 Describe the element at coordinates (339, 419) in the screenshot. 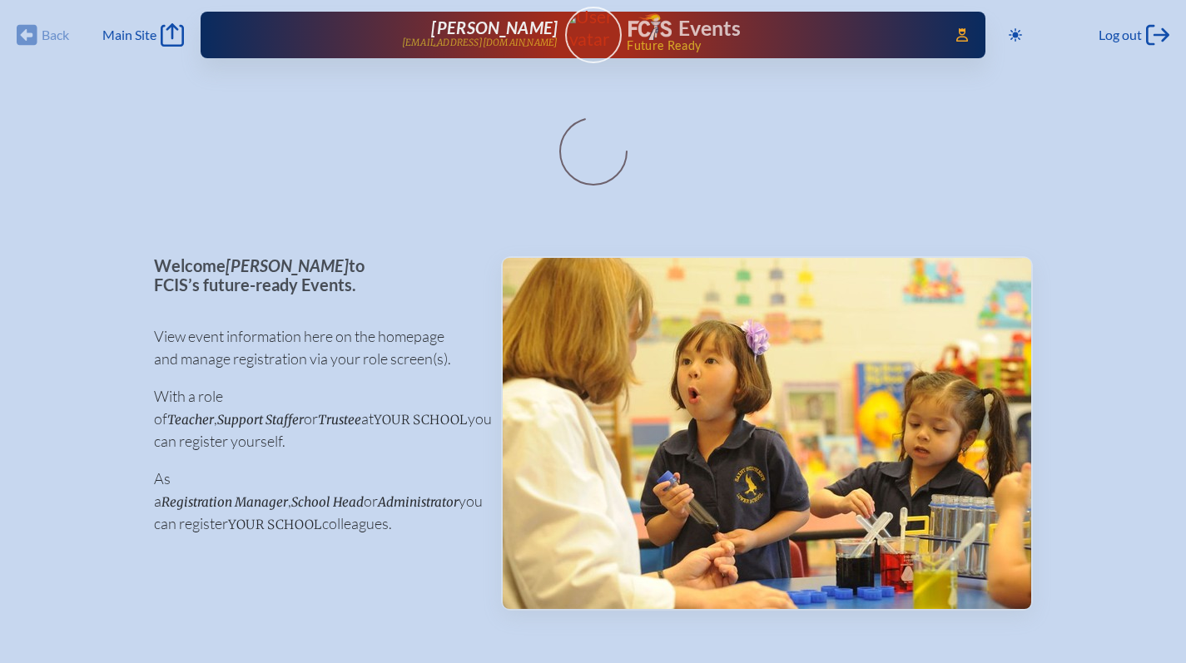

I see `span: Trustee` at that location.